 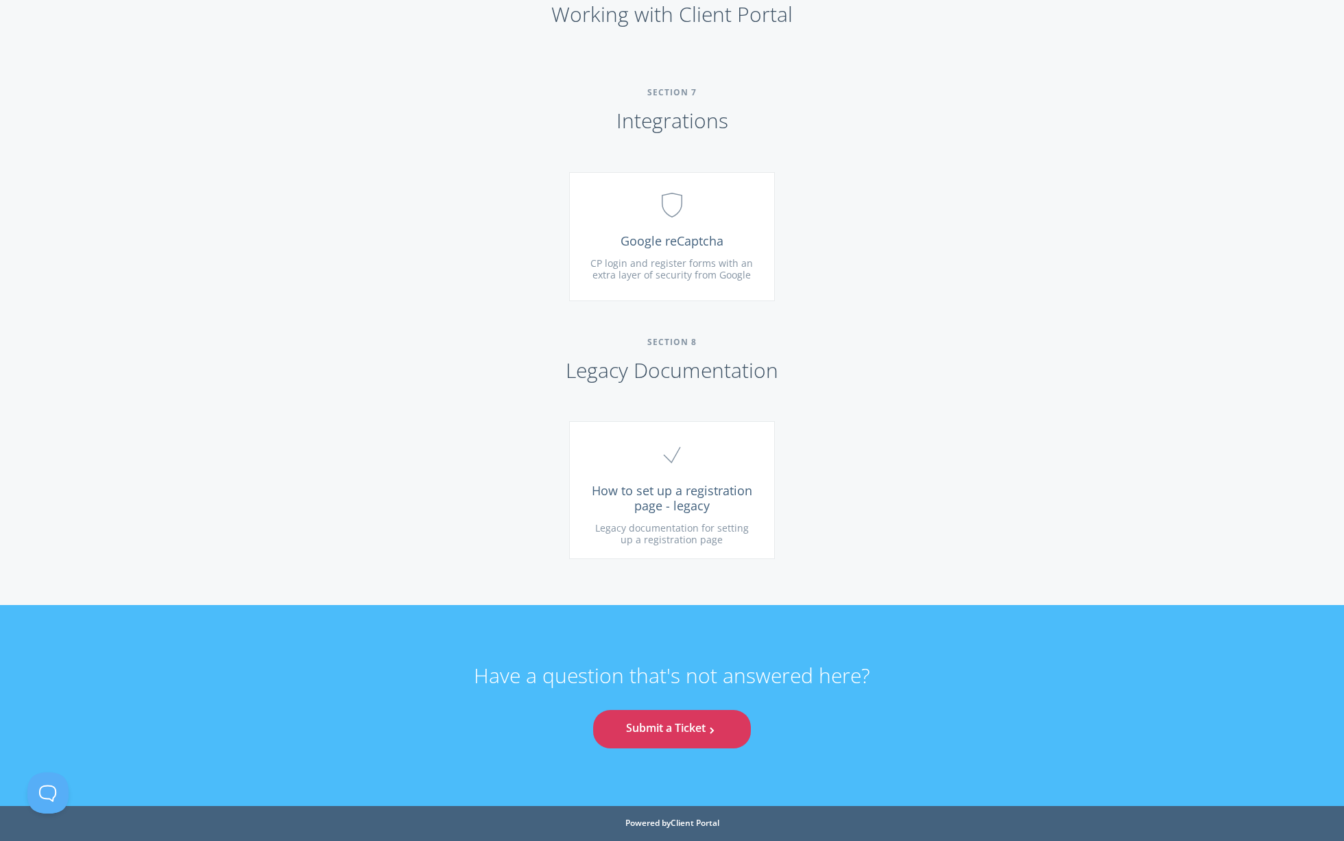 What do you see at coordinates (672, 237) in the screenshot?
I see `a: Google reCaptcha CP login and register forms with an extra layer of security from Google` at bounding box center [672, 237].